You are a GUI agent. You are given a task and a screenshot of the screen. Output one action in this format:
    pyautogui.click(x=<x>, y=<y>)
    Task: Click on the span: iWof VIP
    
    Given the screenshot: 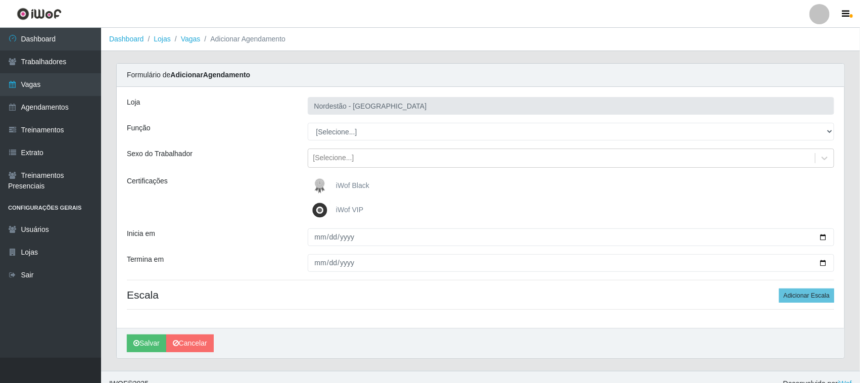 What is the action you would take?
    pyautogui.click(x=350, y=210)
    